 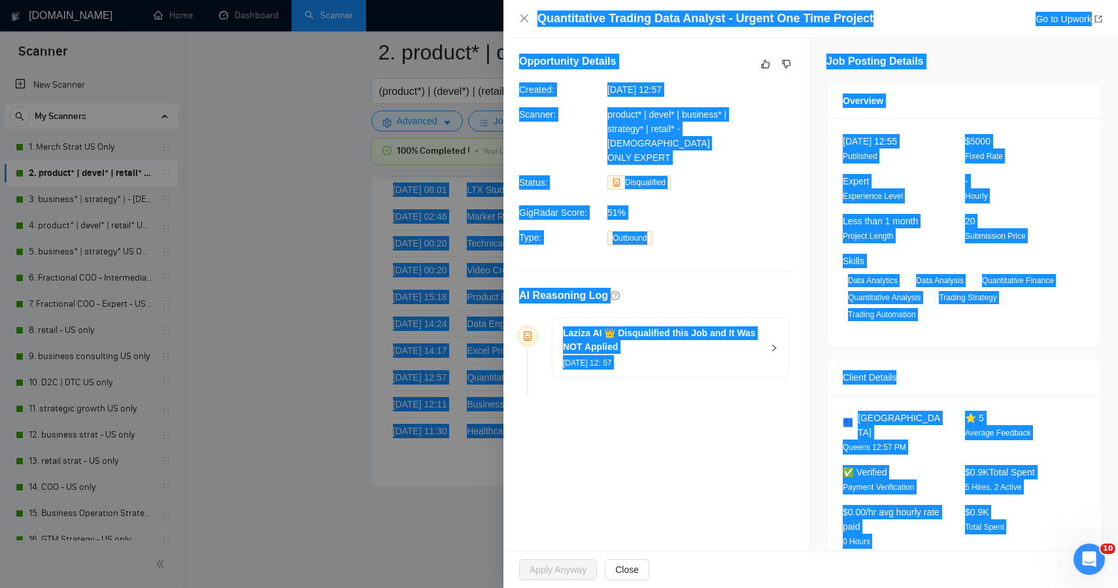 What do you see at coordinates (1108, 549) in the screenshot?
I see `span: 10` at bounding box center [1108, 549].